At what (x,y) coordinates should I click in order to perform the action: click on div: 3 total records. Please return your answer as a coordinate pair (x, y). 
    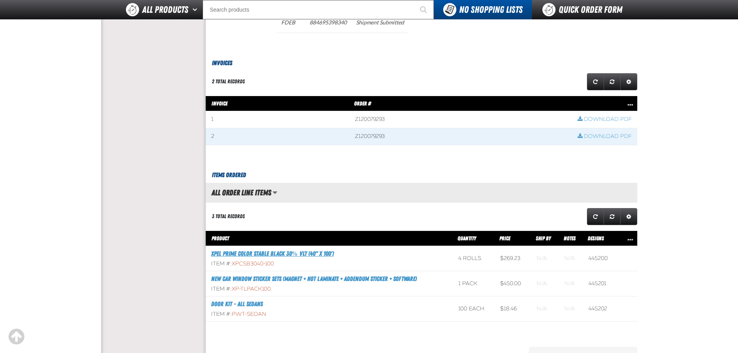
    Looking at the image, I should click on (228, 216).